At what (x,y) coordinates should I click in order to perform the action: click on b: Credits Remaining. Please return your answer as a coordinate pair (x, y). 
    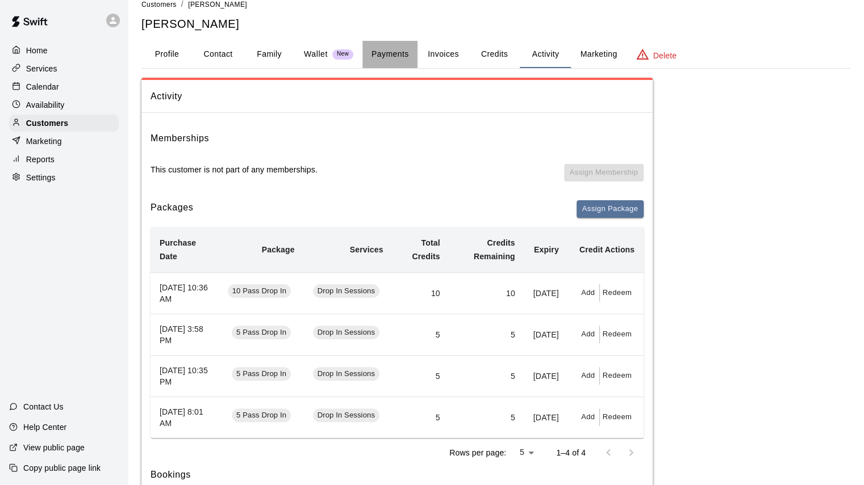
    Looking at the image, I should click on (494, 250).